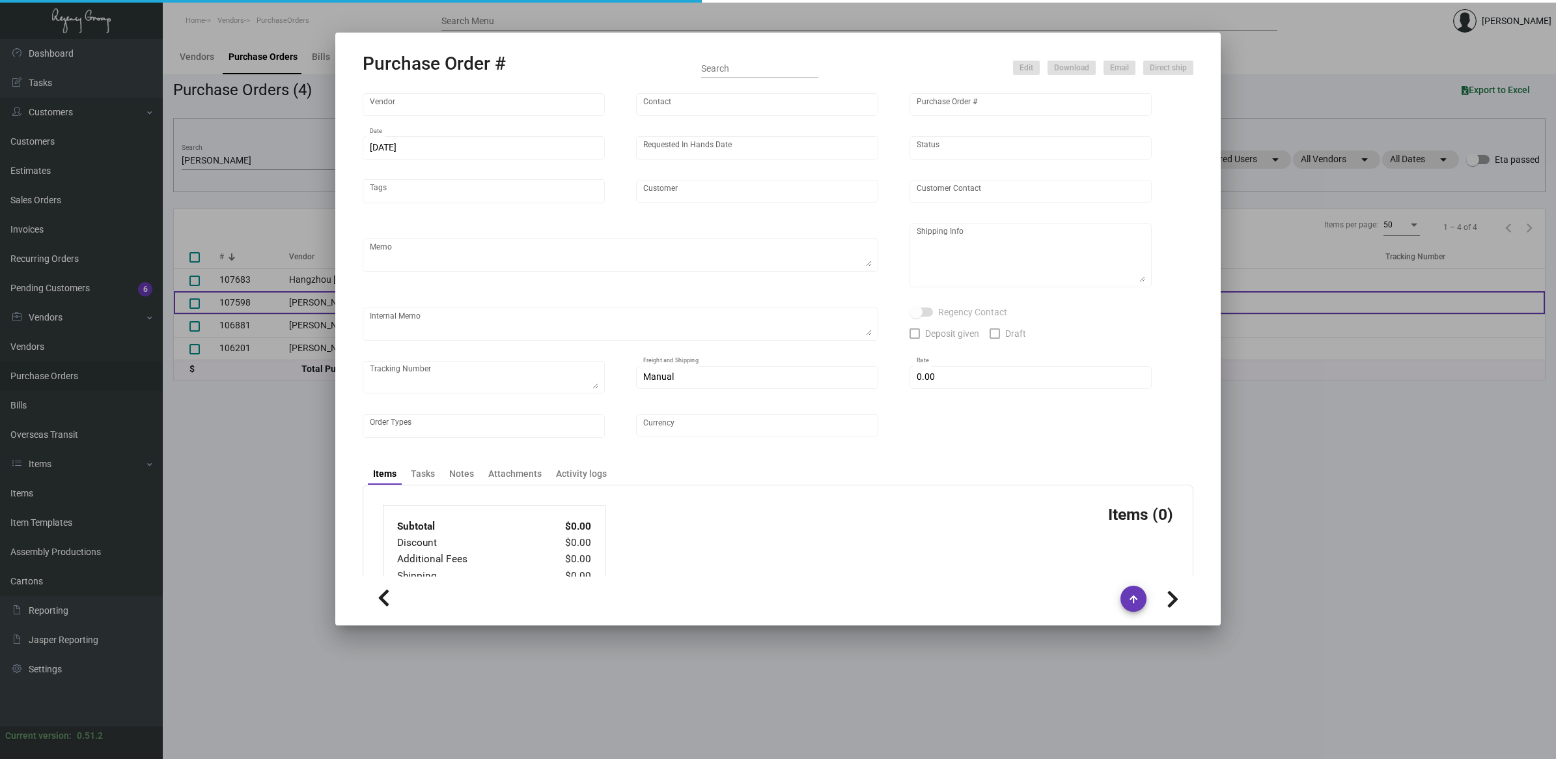 The image size is (1556, 759). Describe the element at coordinates (467, 576) in the screenshot. I see `td: Shipping` at that location.